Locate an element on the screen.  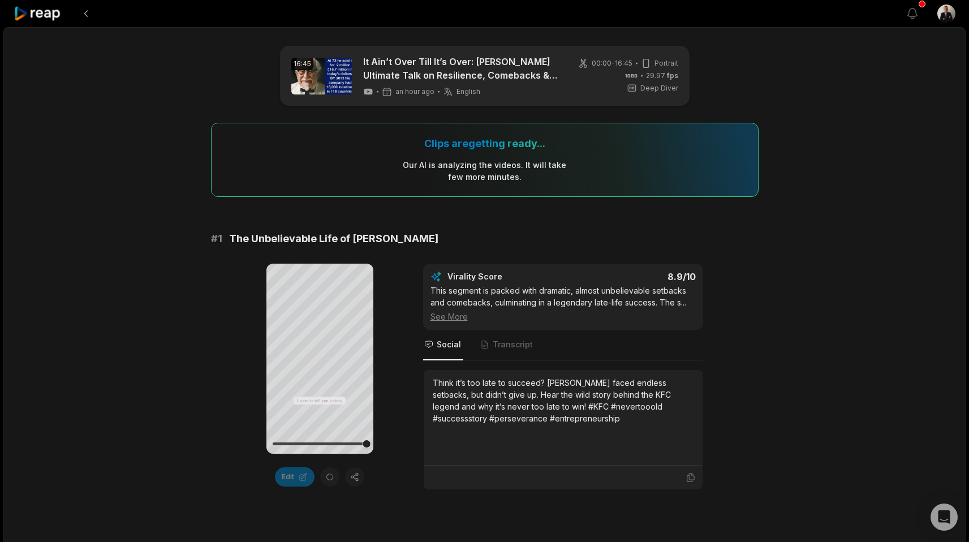
div: Open Intercom Messenger is located at coordinates (944, 517).